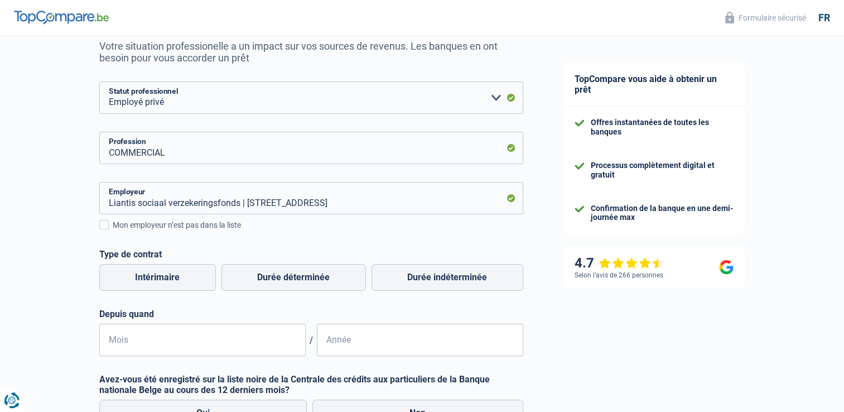 The image size is (844, 412). What do you see at coordinates (3, 306) in the screenshot?
I see `img: Advertisement` at bounding box center [3, 306].